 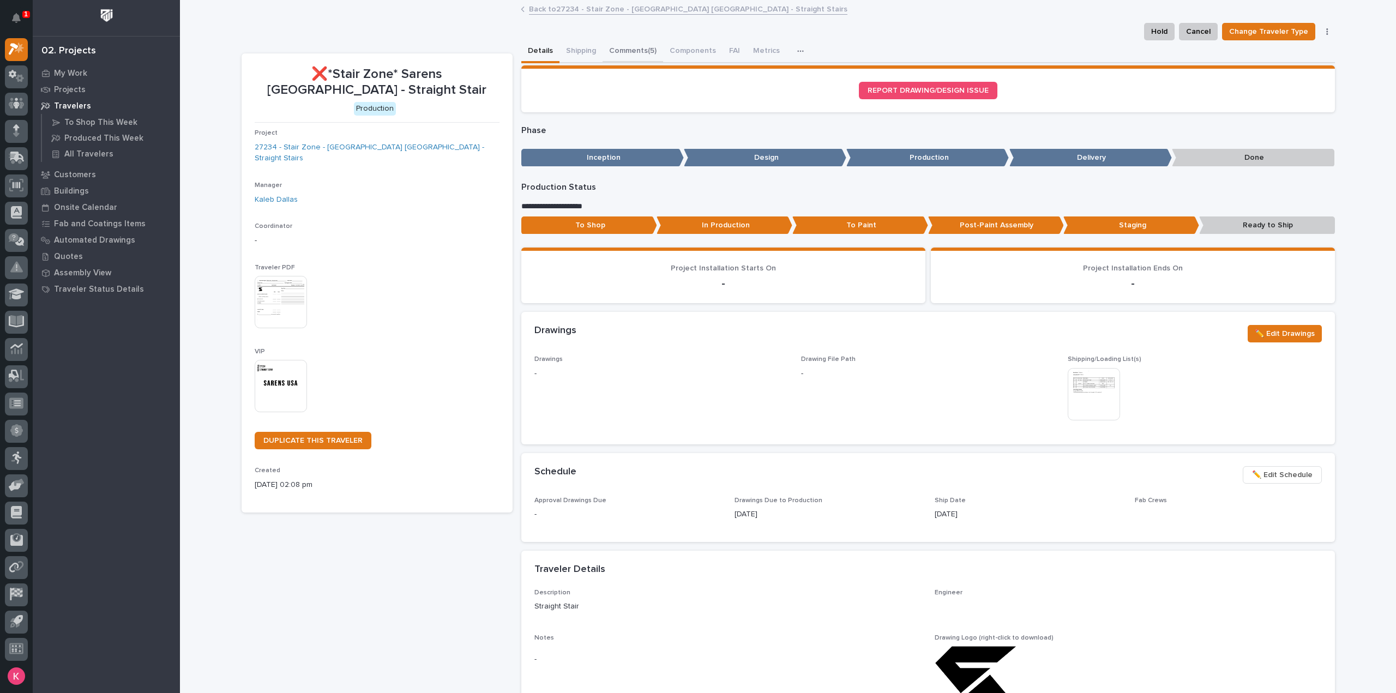 I want to click on p: Travelers, so click(x=73, y=106).